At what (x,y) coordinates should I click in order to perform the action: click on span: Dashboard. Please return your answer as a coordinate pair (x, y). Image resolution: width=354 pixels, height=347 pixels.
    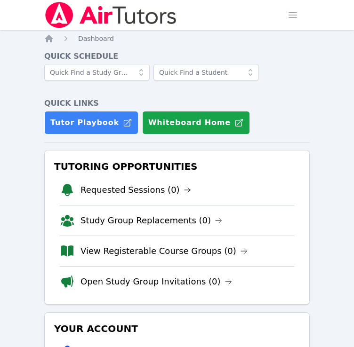
    Looking at the image, I should click on (96, 39).